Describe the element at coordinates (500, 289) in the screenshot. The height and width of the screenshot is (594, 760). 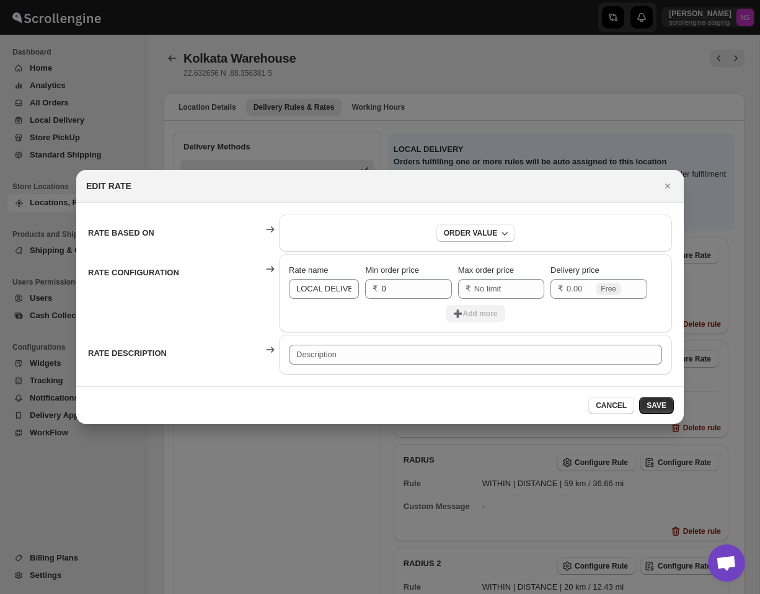
I see `input: No limit` at that location.